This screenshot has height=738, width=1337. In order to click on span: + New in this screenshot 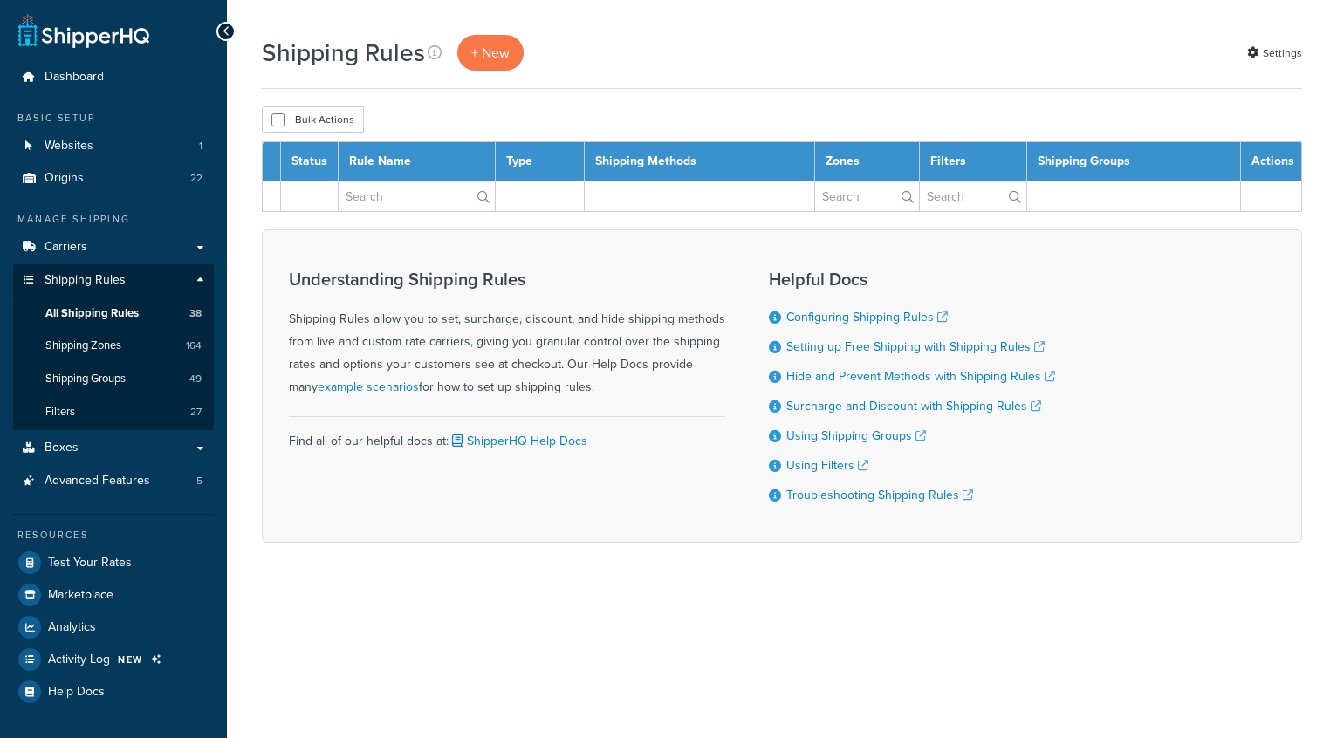, I will do `click(491, 52)`.